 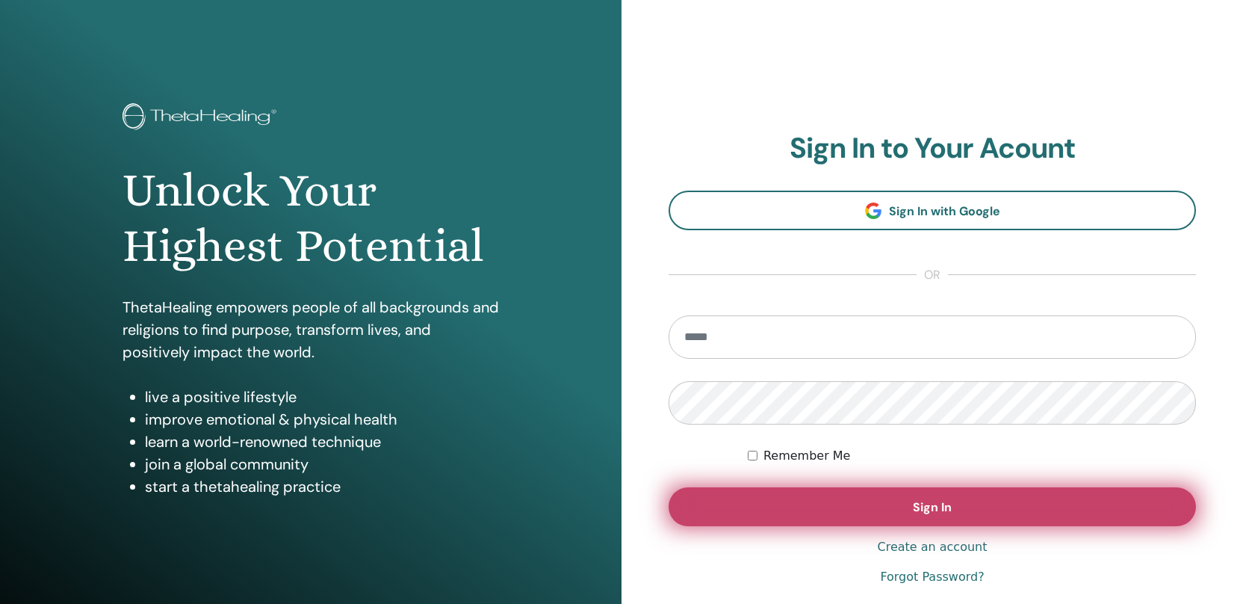 I want to click on h1: Unlock Your Highest Potential, so click(x=311, y=218).